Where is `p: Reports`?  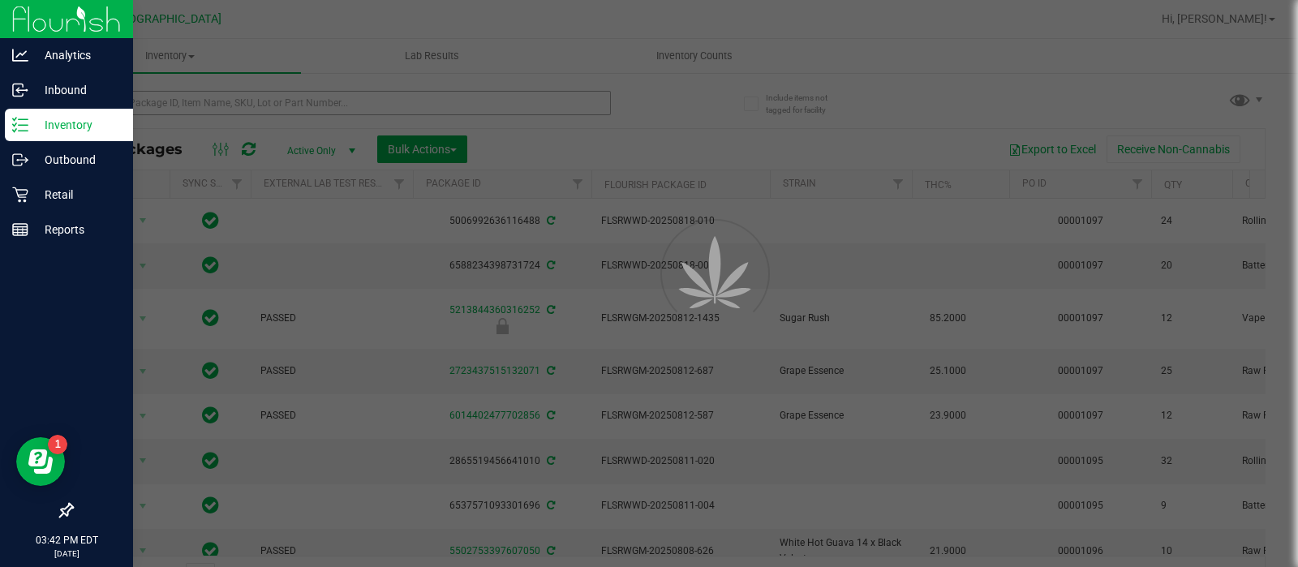 p: Reports is located at coordinates (77, 230).